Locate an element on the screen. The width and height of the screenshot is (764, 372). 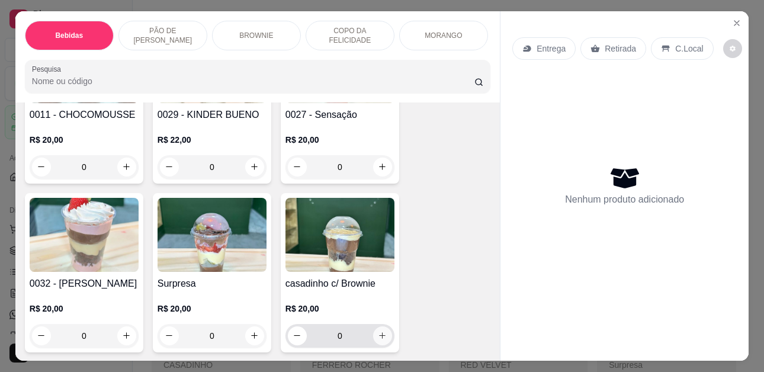
p: Retirada is located at coordinates (620, 49).